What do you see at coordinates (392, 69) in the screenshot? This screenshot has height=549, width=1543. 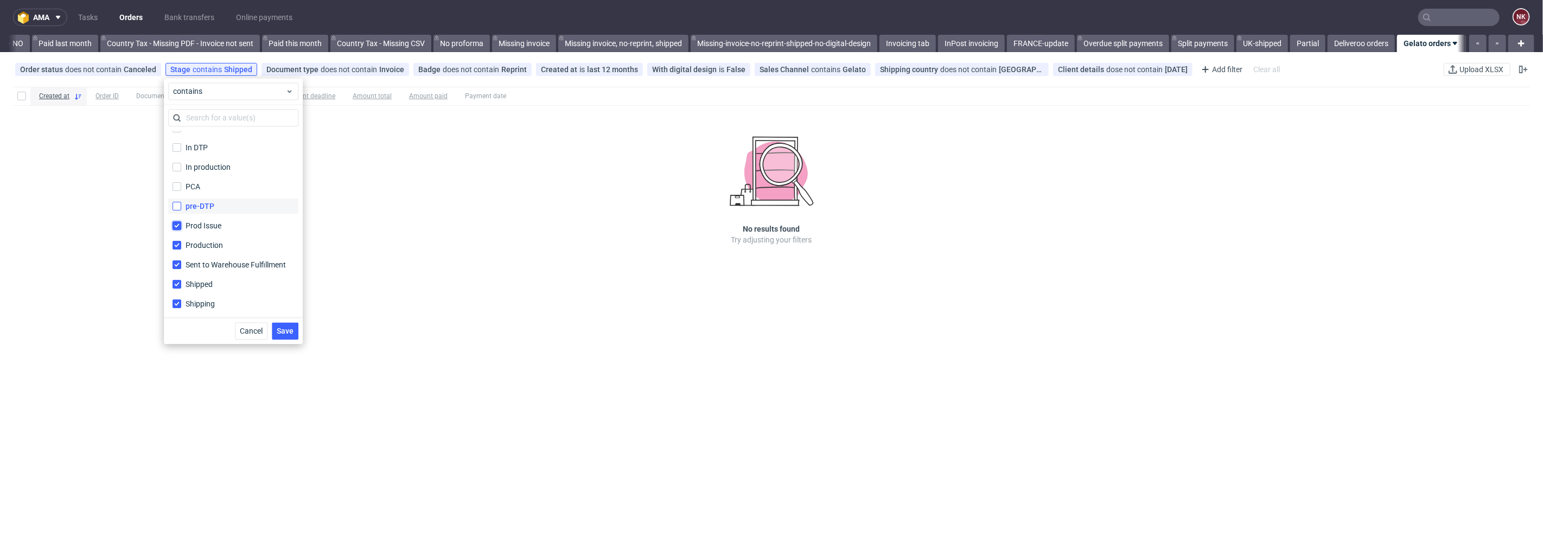 I see `div: Invoice` at bounding box center [392, 69].